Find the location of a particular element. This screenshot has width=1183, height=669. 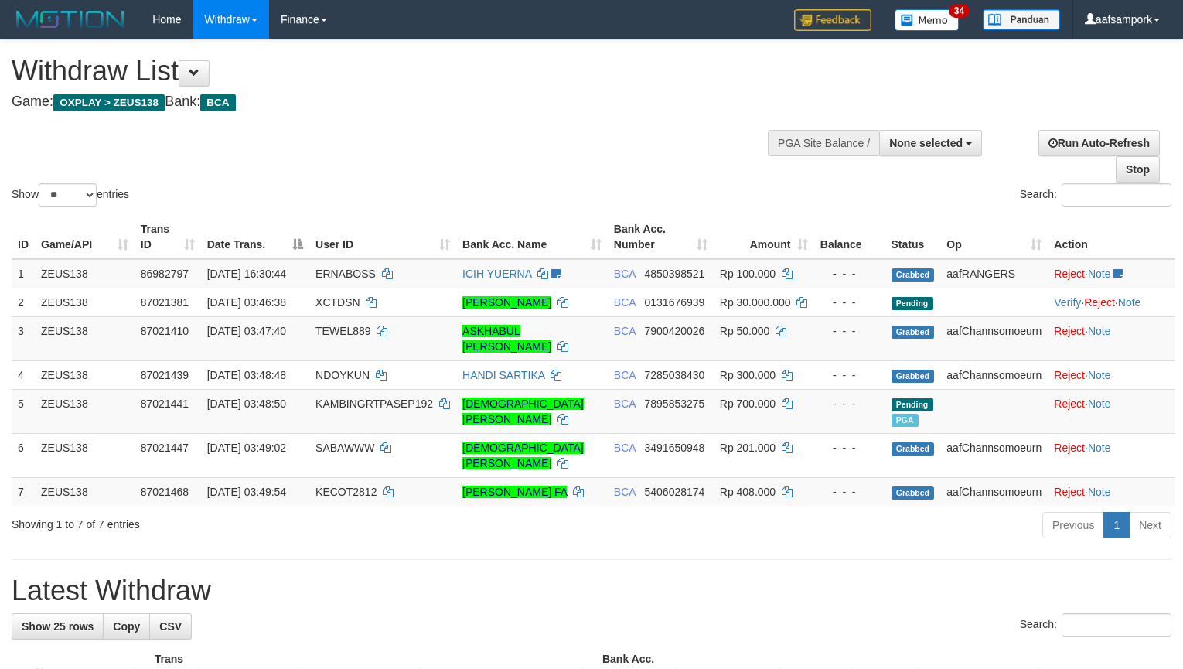

td: 4 is located at coordinates (23, 374).